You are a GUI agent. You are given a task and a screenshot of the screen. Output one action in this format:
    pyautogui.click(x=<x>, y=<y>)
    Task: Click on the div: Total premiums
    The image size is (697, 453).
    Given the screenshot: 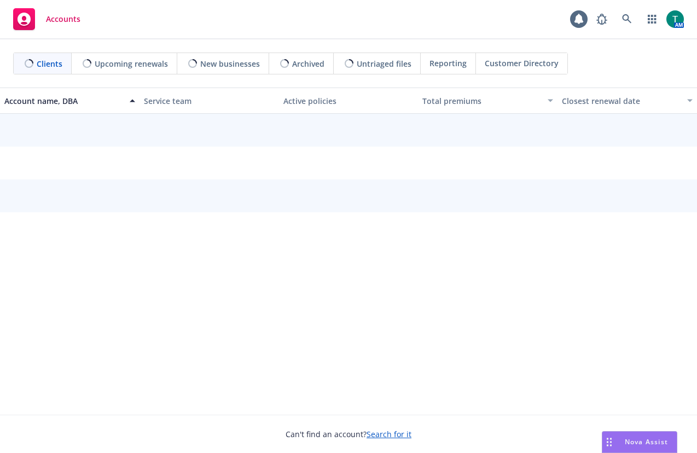 What is the action you would take?
    pyautogui.click(x=481, y=101)
    